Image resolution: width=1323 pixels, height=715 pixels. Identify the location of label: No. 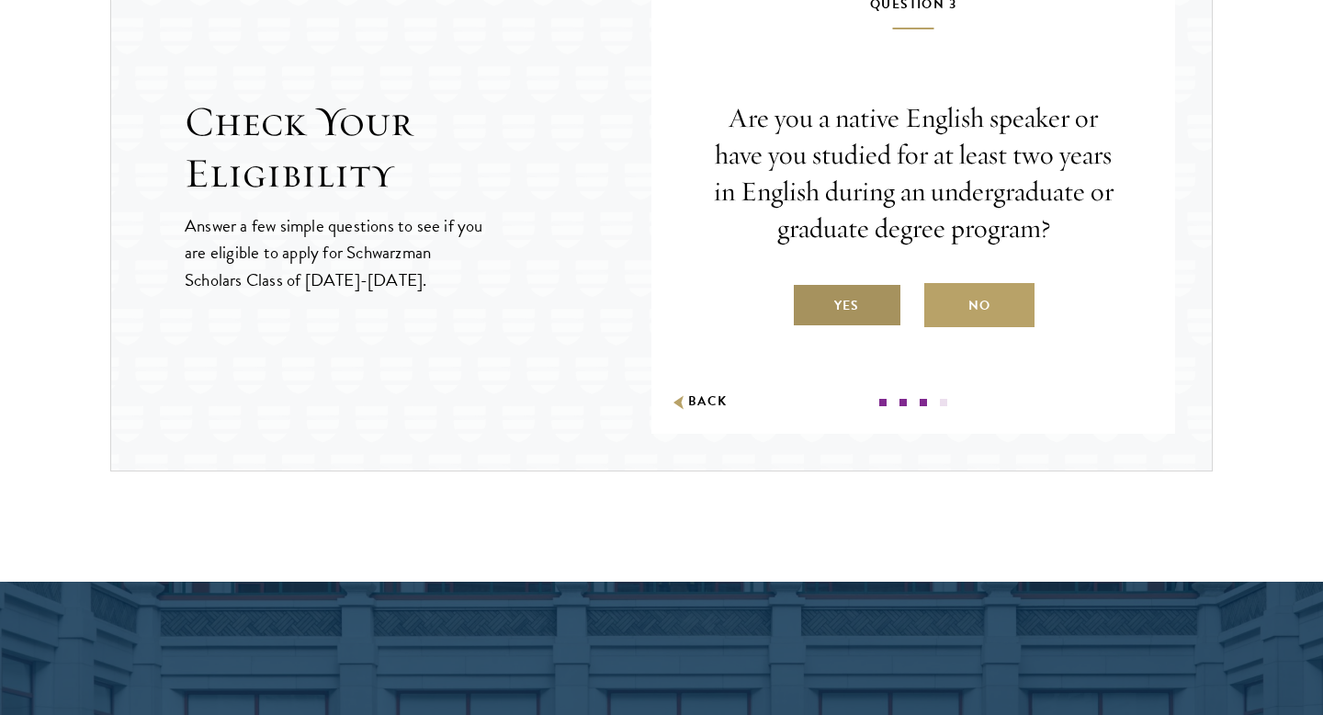
(980, 305).